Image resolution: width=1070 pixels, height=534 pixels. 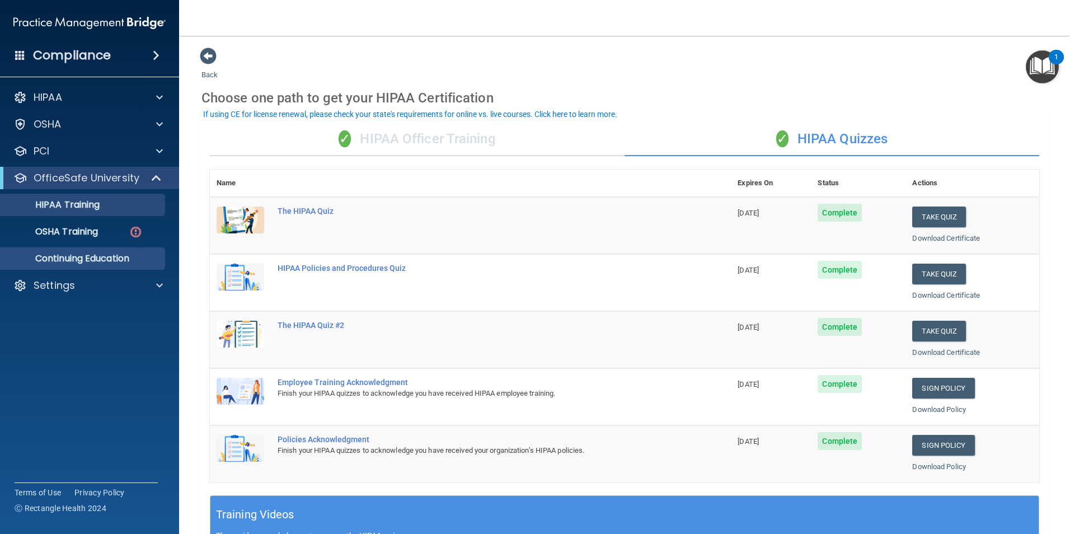 What do you see at coordinates (625, 98) in the screenshot?
I see `div: Choose one path to get your HIPAA Certification` at bounding box center [625, 98].